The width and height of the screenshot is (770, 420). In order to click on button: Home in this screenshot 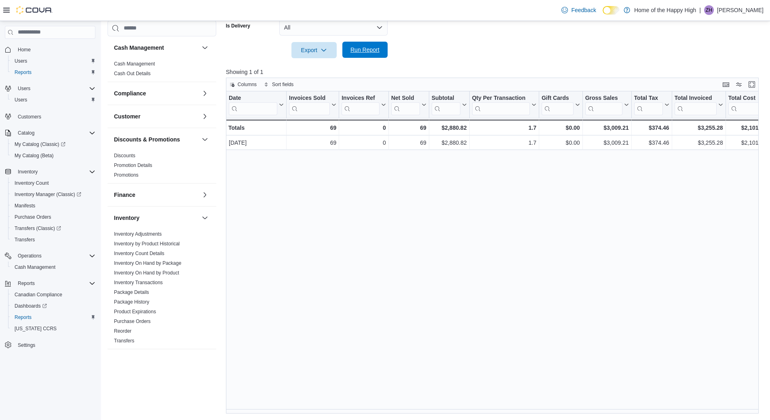, I will do `click(50, 49)`.